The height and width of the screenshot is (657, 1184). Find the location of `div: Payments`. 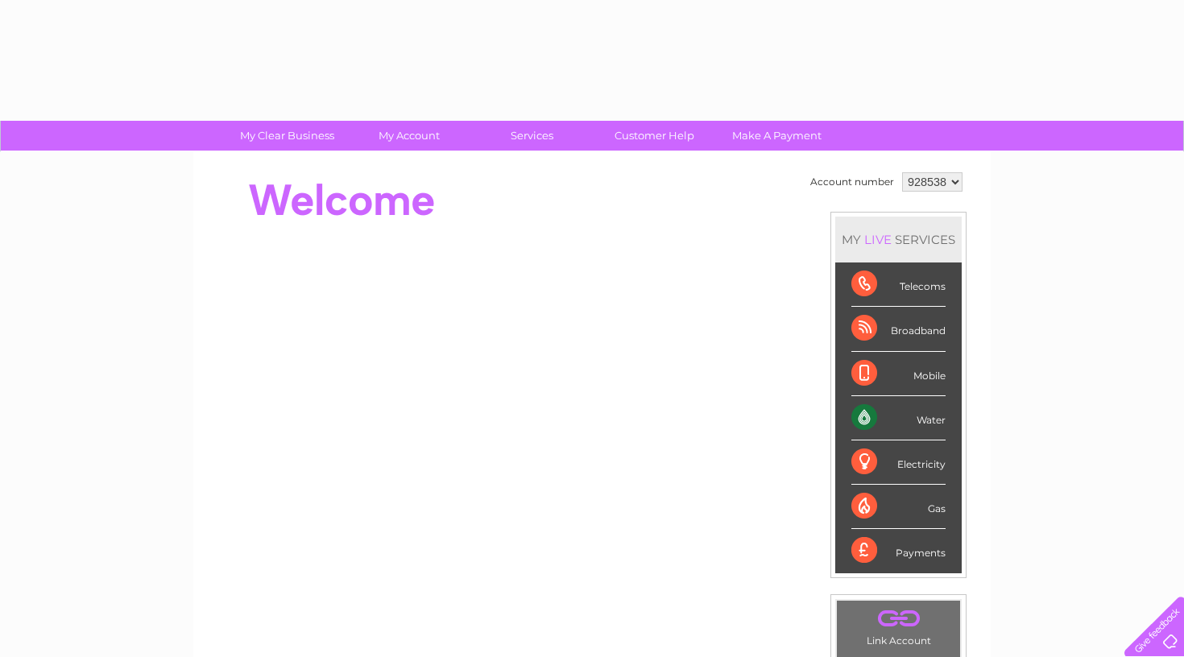

div: Payments is located at coordinates (898, 551).